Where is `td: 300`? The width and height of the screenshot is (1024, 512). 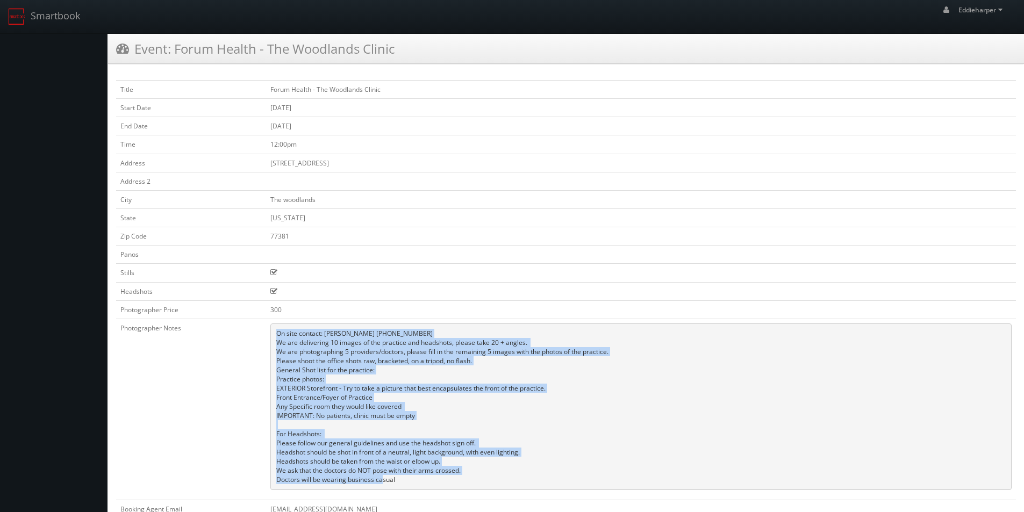 td: 300 is located at coordinates (641, 310).